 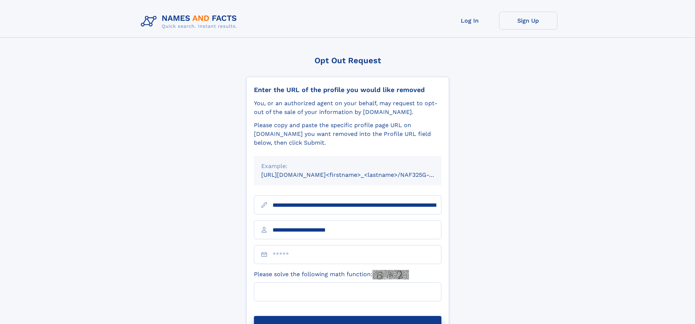 What do you see at coordinates (348, 166) in the screenshot?
I see `div: Example:` at bounding box center [348, 166].